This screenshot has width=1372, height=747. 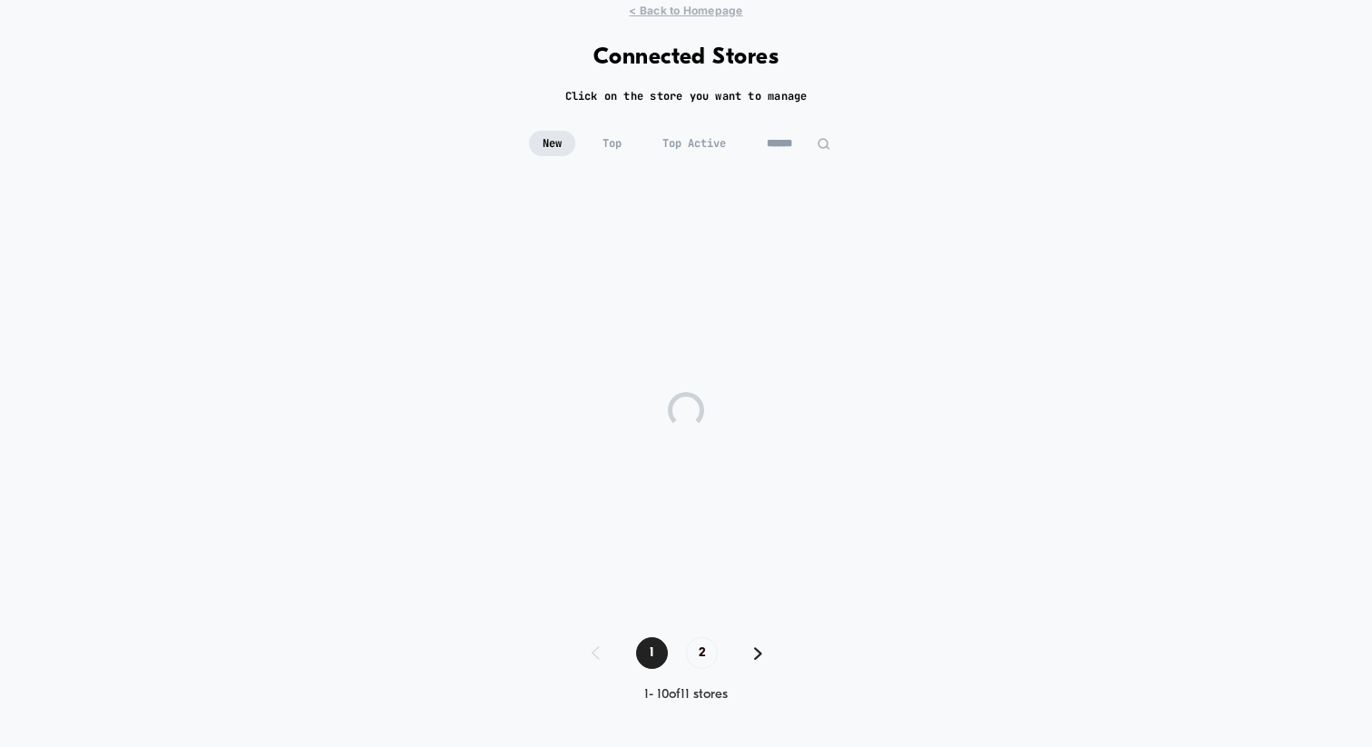 What do you see at coordinates (686, 57) in the screenshot?
I see `h1: Connected Stores` at bounding box center [686, 57].